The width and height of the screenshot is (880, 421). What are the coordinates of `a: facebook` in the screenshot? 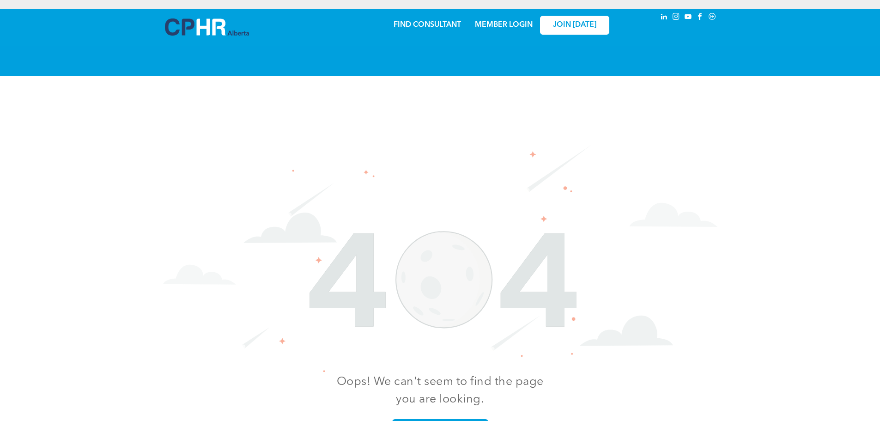 It's located at (700, 18).